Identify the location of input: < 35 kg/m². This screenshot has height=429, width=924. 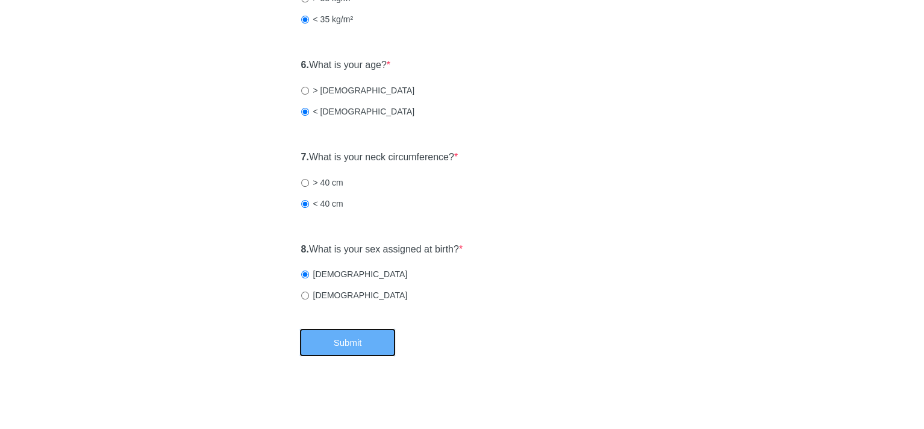
(305, 19).